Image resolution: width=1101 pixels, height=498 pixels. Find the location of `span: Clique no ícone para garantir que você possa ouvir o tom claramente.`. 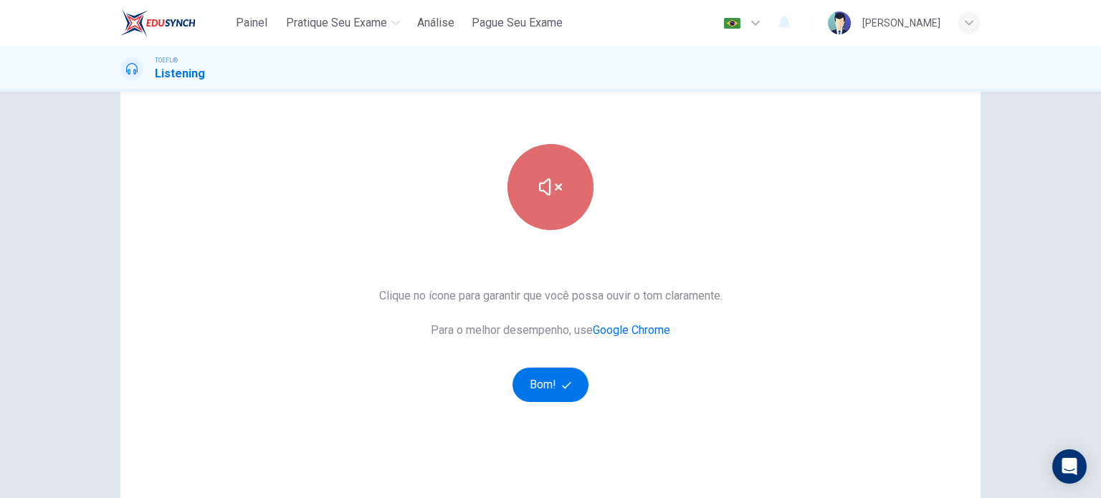

span: Clique no ícone para garantir que você possa ouvir o tom claramente. is located at coordinates (551, 296).